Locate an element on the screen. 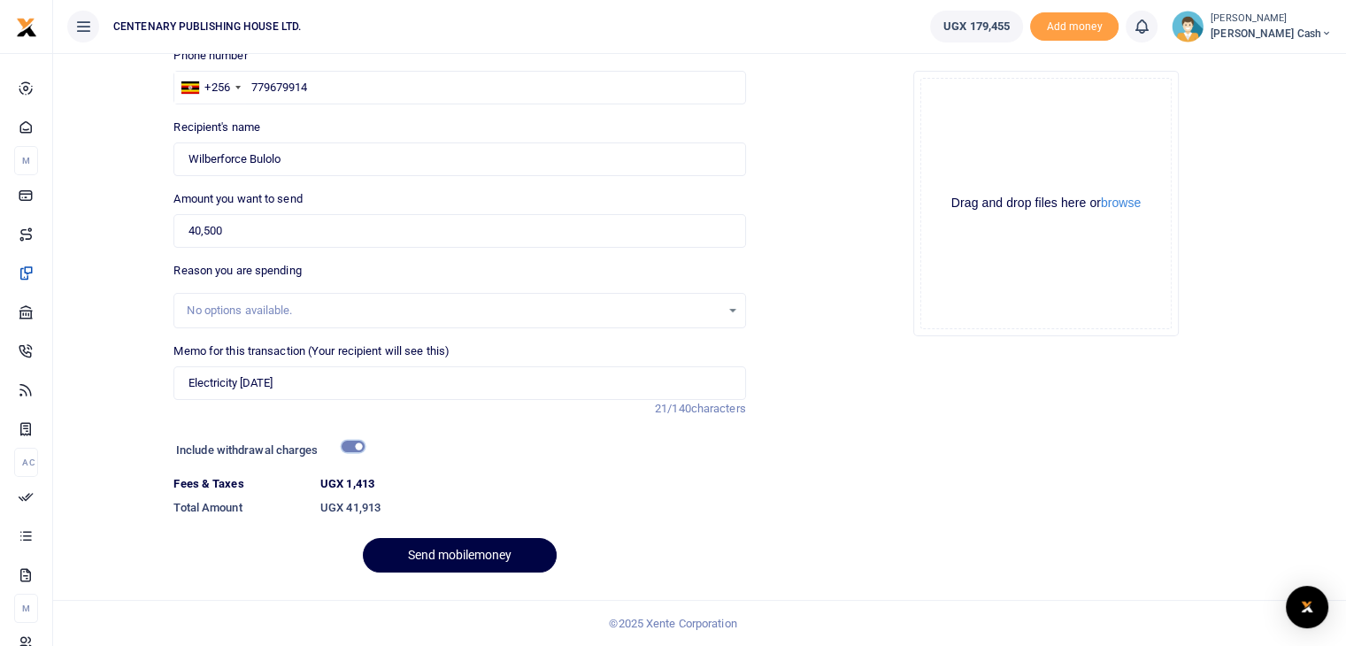  label: Recipient's name is located at coordinates (217, 127).